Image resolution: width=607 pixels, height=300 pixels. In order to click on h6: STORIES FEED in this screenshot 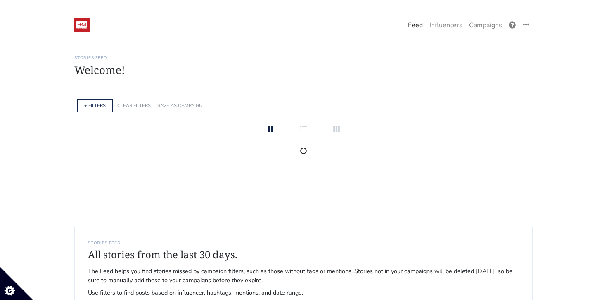, I will do `click(303, 243)`.